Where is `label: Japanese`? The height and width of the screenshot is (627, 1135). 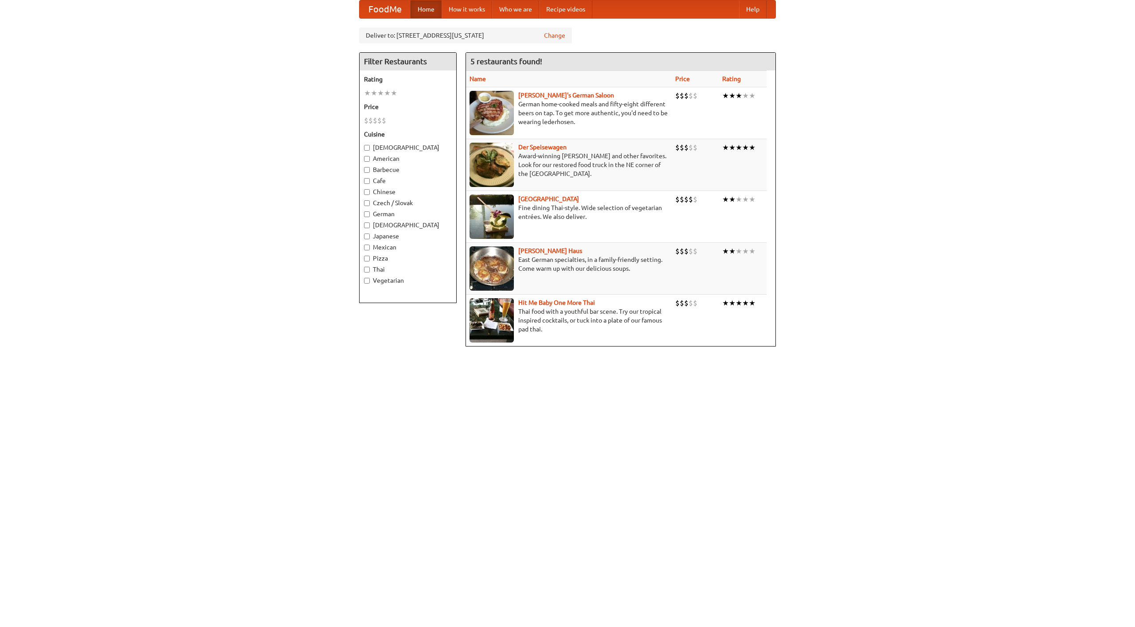
label: Japanese is located at coordinates (408, 236).